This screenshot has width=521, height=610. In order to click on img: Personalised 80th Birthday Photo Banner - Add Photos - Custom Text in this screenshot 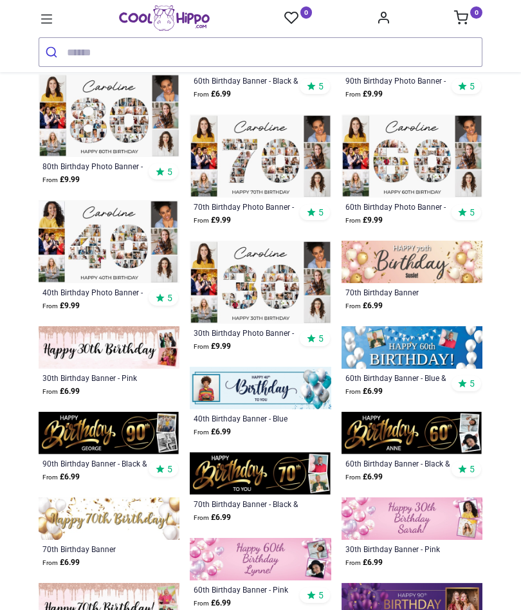, I will do `click(109, 115)`.